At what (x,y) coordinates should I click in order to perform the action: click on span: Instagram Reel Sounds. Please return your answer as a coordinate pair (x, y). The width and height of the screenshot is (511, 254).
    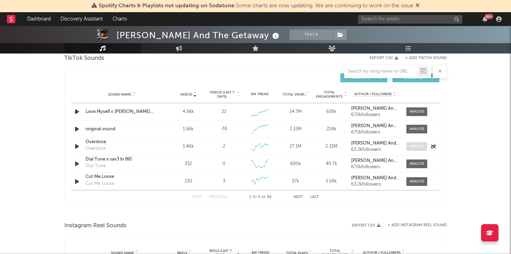
    Looking at the image, I should click on (95, 226).